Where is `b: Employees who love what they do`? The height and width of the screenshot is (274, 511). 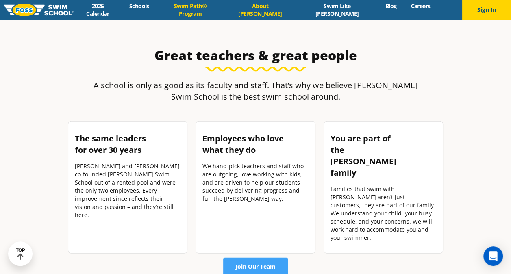
b: Employees who love what they do is located at coordinates (243, 144).